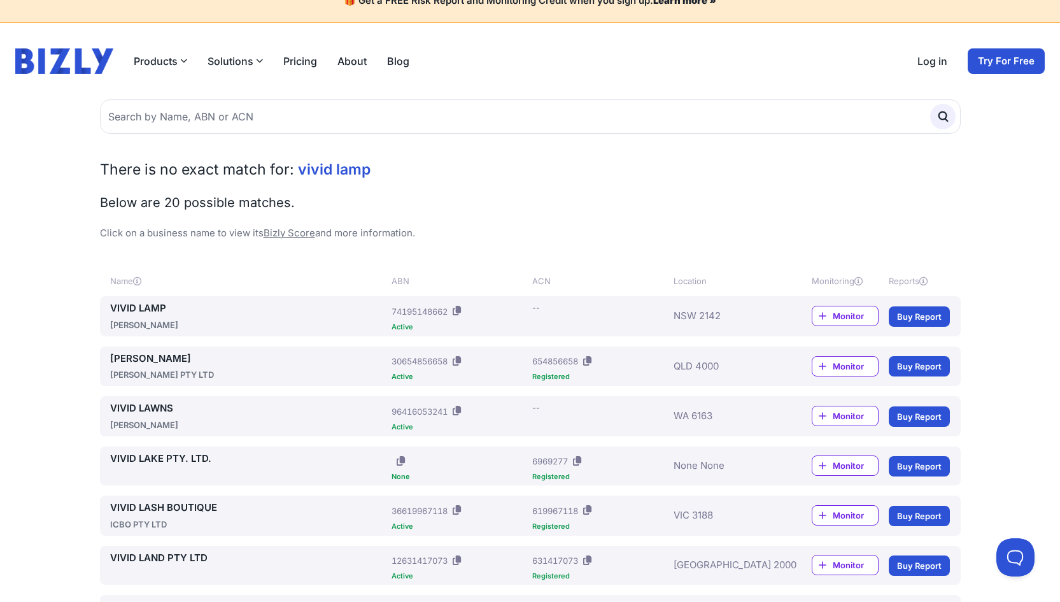 This screenshot has height=602, width=1060. What do you see at coordinates (530, 116) in the screenshot?
I see `input: Search by Name, ABN or ACN` at bounding box center [530, 116].